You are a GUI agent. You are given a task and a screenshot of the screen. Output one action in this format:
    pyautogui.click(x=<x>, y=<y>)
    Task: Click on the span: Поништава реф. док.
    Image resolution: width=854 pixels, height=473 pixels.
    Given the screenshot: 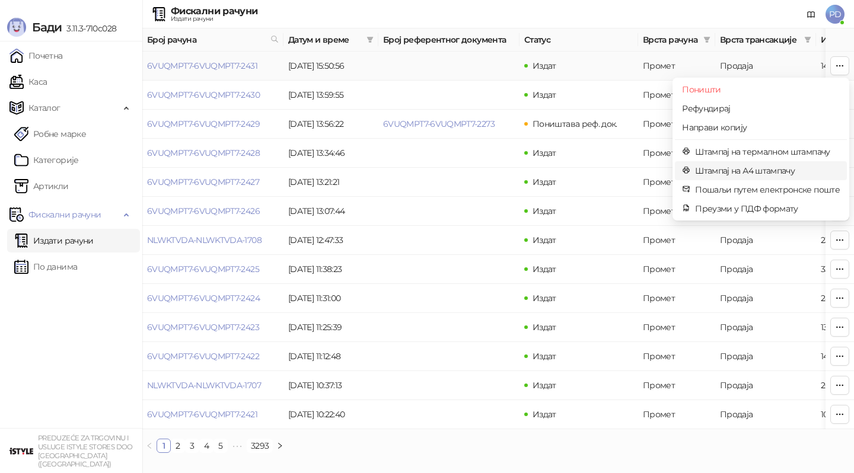 What is the action you would take?
    pyautogui.click(x=575, y=124)
    